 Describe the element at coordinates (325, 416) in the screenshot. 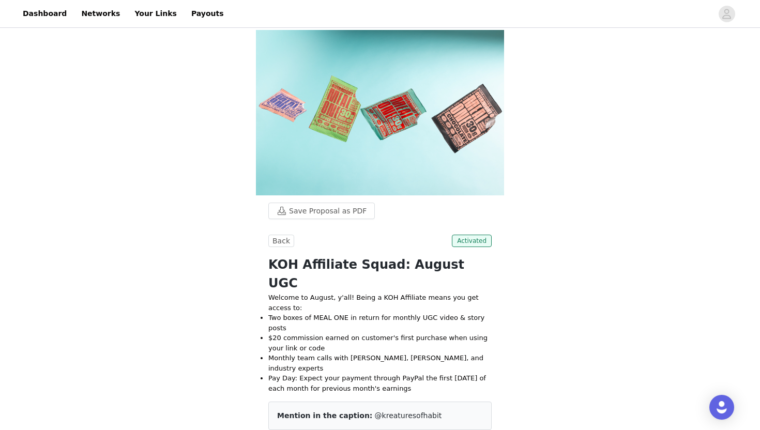

I see `span: Mention in the caption:` at that location.